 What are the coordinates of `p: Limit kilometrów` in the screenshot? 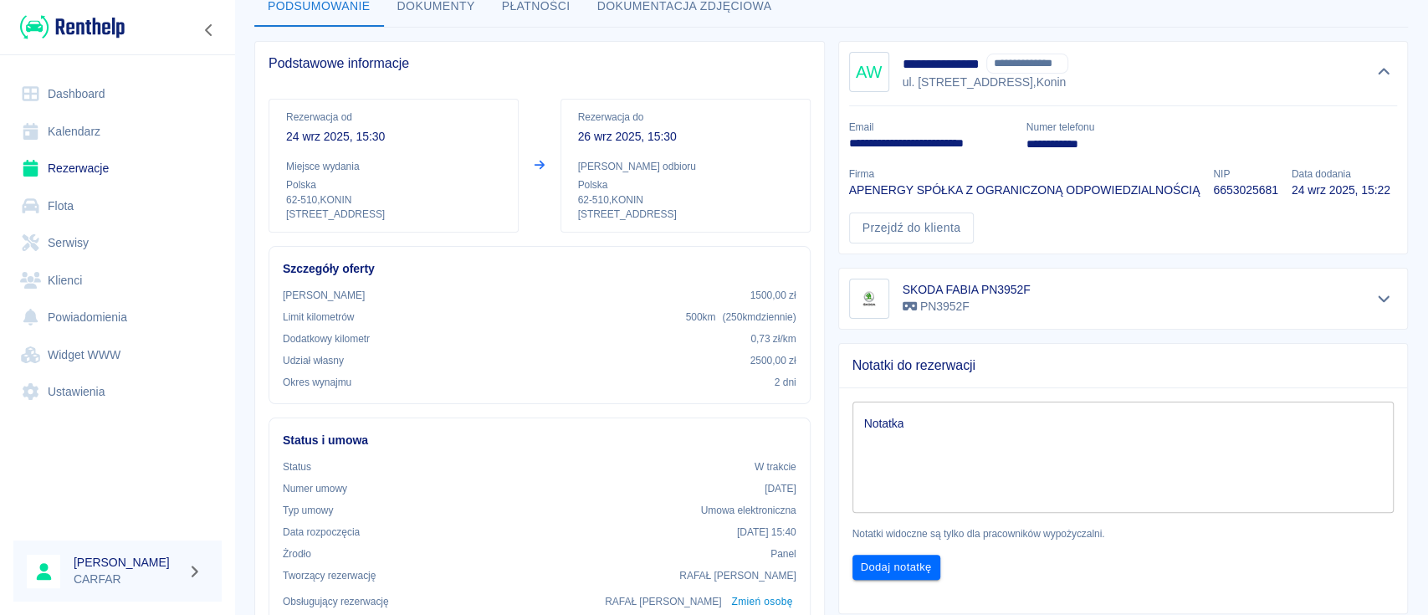 It's located at (318, 317).